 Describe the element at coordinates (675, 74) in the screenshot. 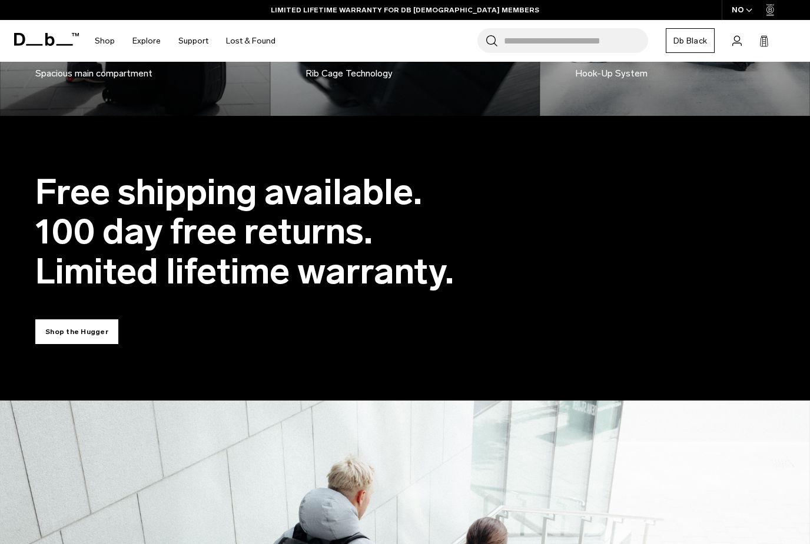

I see `p: Hook-Up System` at that location.